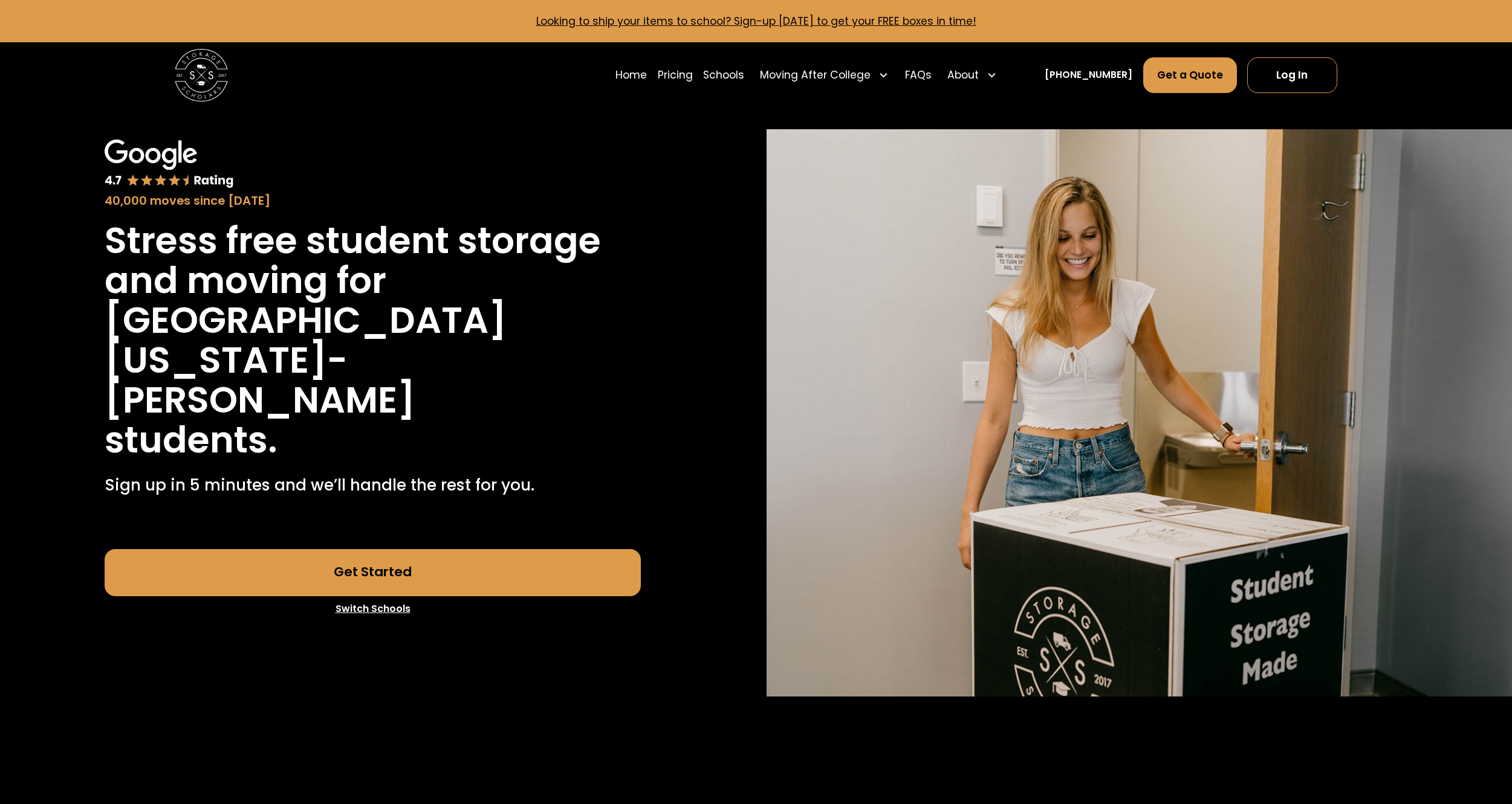 This screenshot has width=1512, height=804. Describe the element at coordinates (723, 75) in the screenshot. I see `a: Schools` at that location.